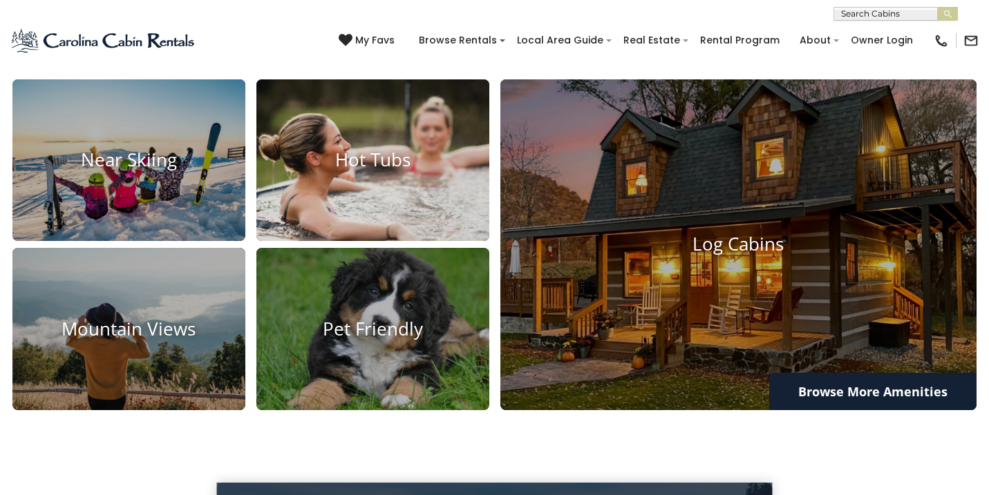 The width and height of the screenshot is (989, 495). What do you see at coordinates (652, 40) in the screenshot?
I see `a: Real Estate` at bounding box center [652, 40].